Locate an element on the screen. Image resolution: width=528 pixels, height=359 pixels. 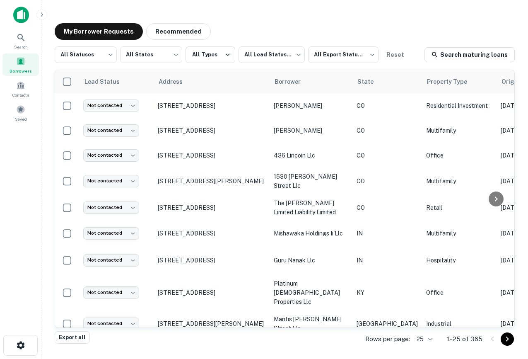
p: 436 lincoin llc is located at coordinates (311, 155).